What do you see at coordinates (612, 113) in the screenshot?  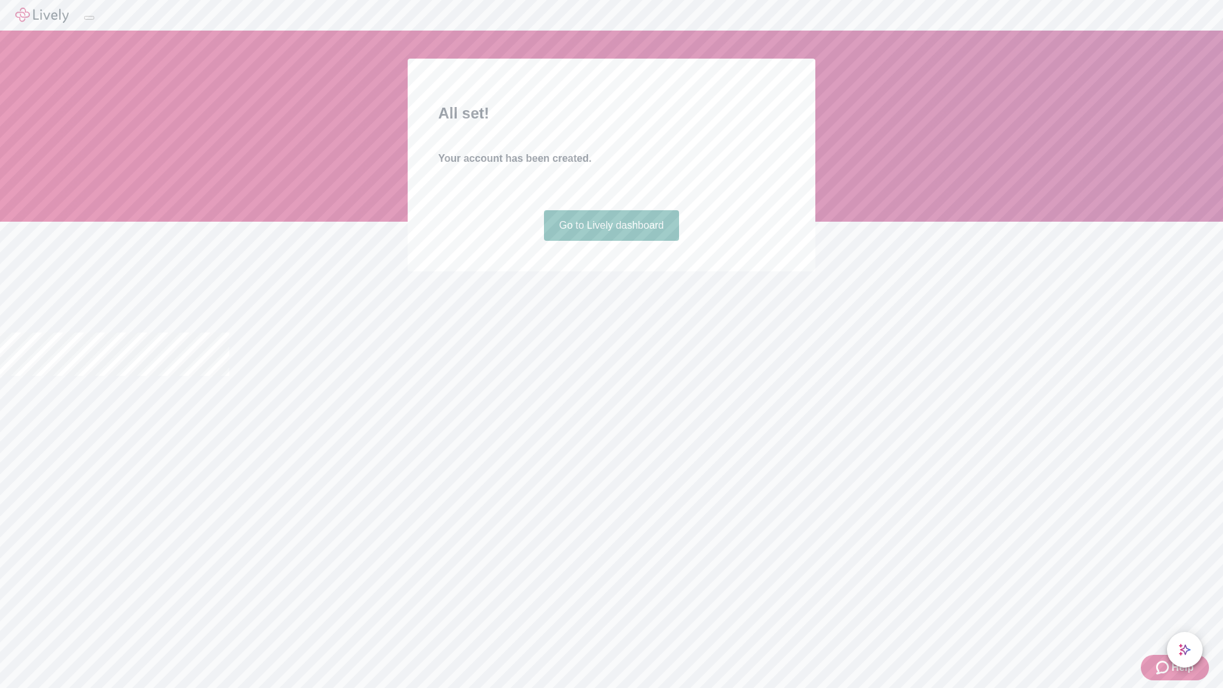 I see `h2: All set!` at bounding box center [612, 113].